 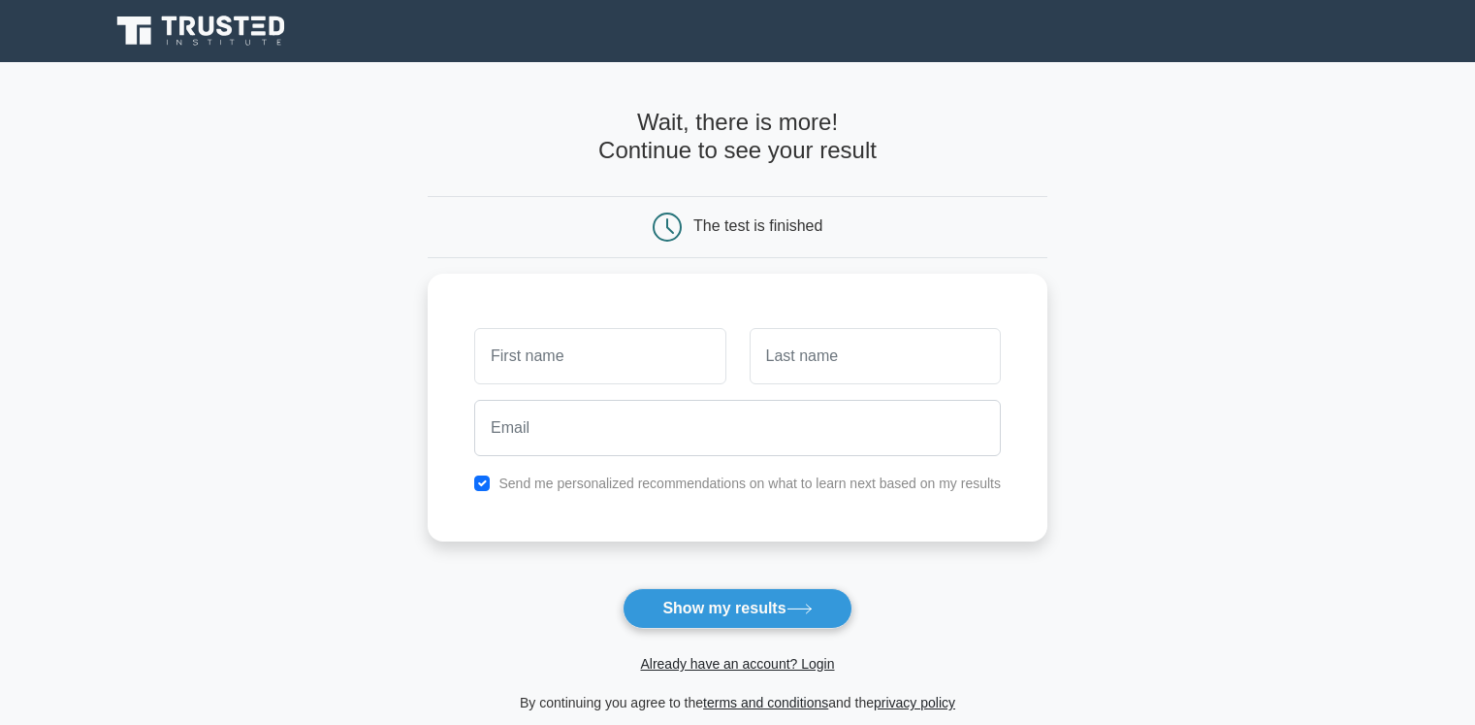 I want to click on input: Email, so click(x=737, y=428).